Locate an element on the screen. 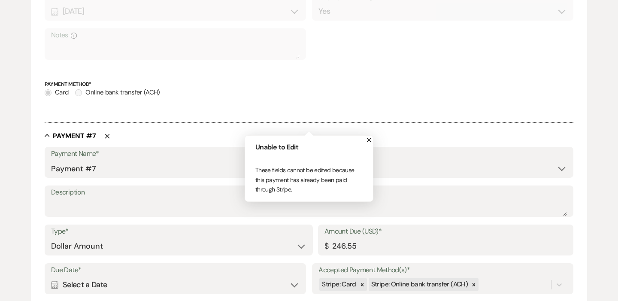  h6: Unable to Edit is located at coordinates (309, 147).